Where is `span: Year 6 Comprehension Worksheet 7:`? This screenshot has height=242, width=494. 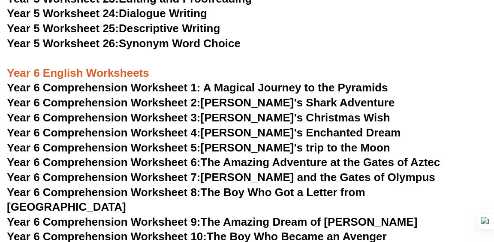 span: Year 6 Comprehension Worksheet 7: is located at coordinates (104, 177).